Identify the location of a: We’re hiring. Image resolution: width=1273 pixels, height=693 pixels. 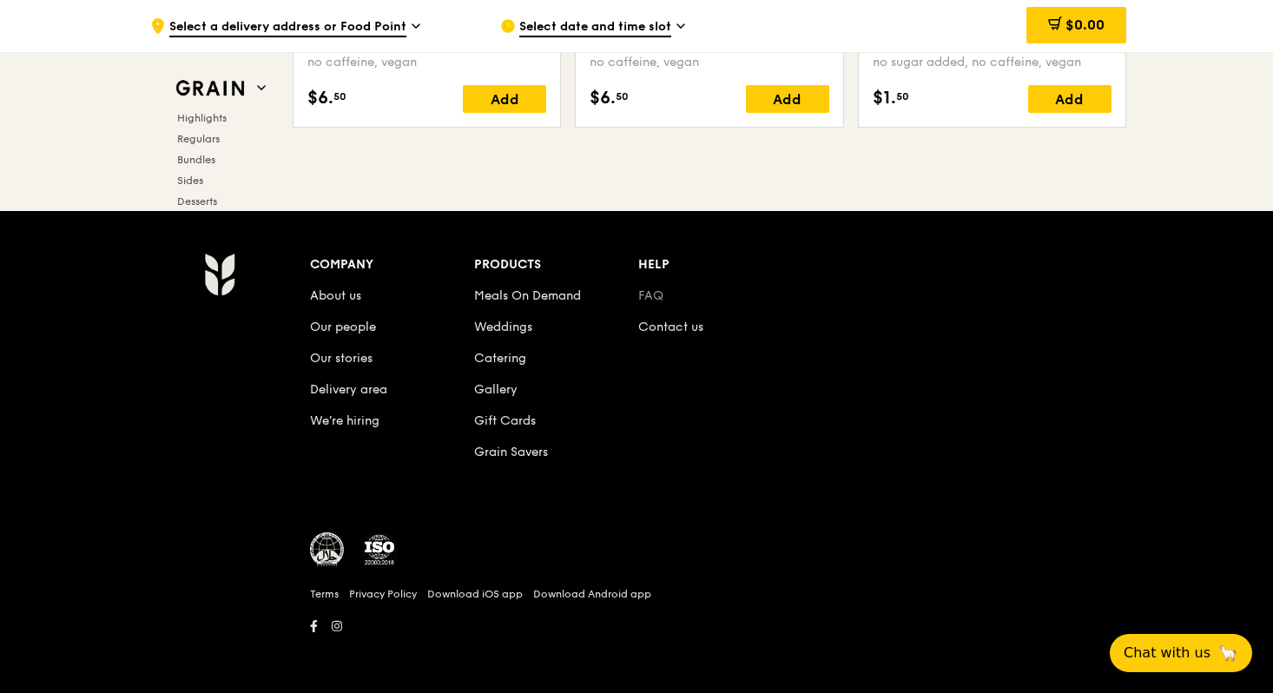
(345, 420).